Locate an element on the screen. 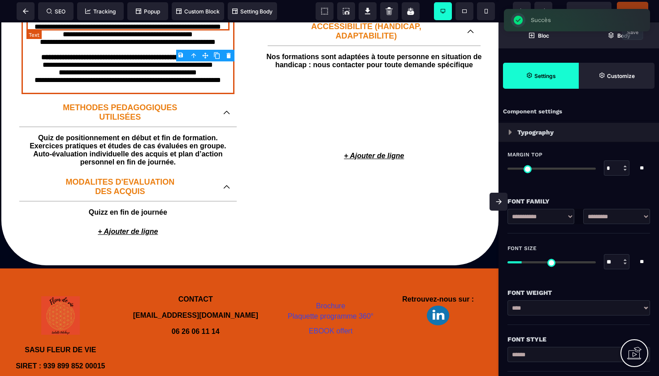 This screenshot has width=659, height=376. span: Open Layer Manager is located at coordinates (618, 35).